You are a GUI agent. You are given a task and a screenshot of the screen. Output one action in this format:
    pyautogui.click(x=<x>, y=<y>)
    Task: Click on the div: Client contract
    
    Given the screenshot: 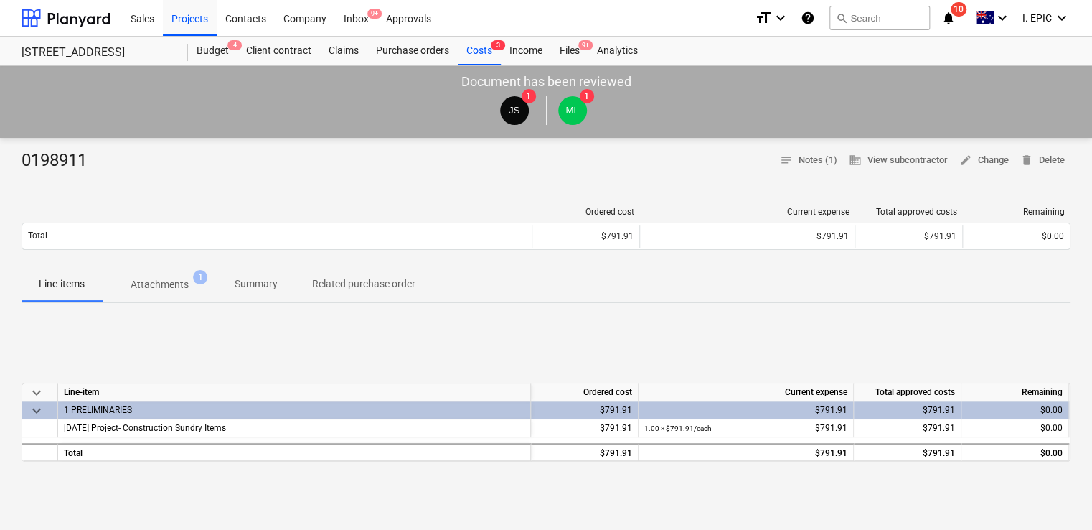 What is the action you would take?
    pyautogui.click(x=278, y=51)
    